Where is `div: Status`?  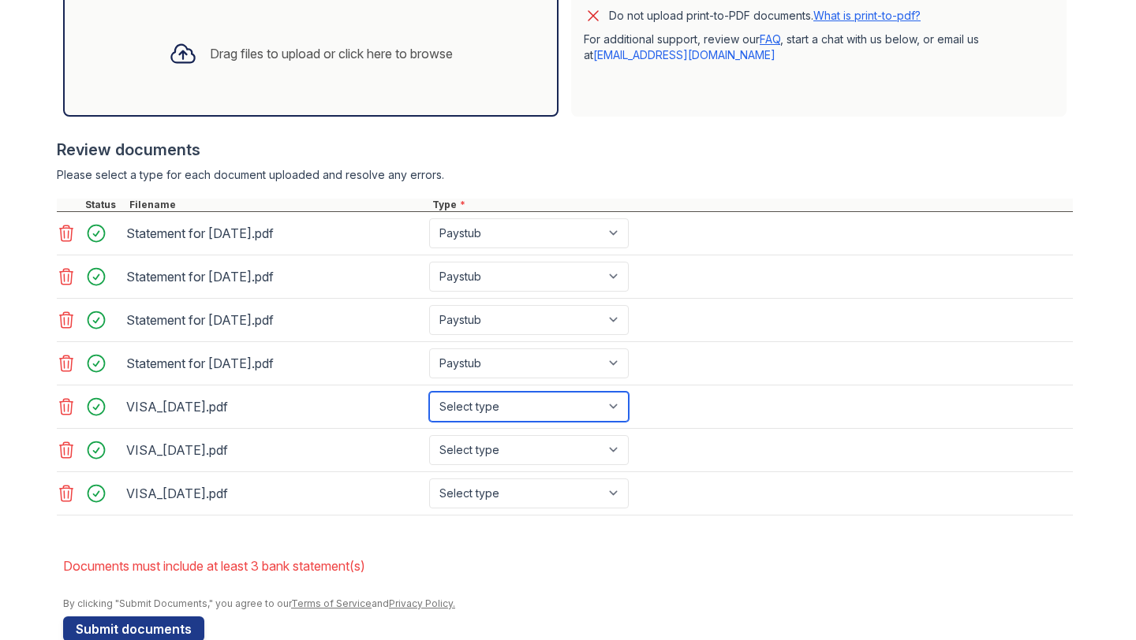 div: Status is located at coordinates (104, 205).